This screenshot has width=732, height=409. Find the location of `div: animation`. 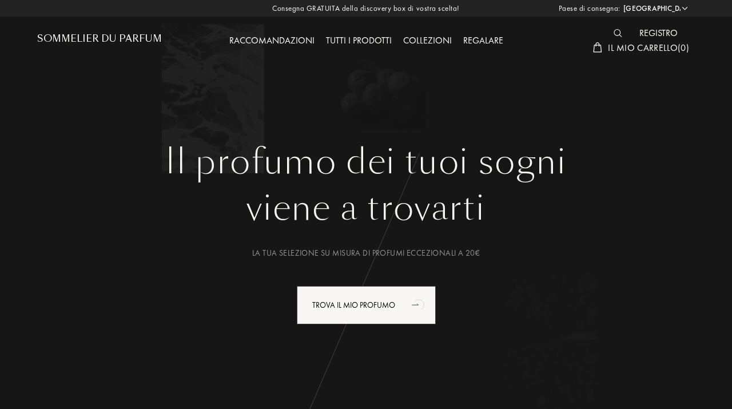

div: animation is located at coordinates (419, 304).